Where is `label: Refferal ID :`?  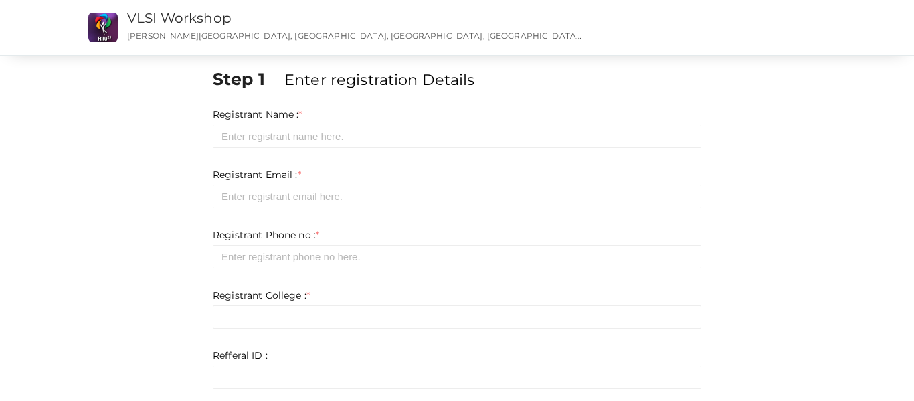 label: Refferal ID : is located at coordinates (240, 355).